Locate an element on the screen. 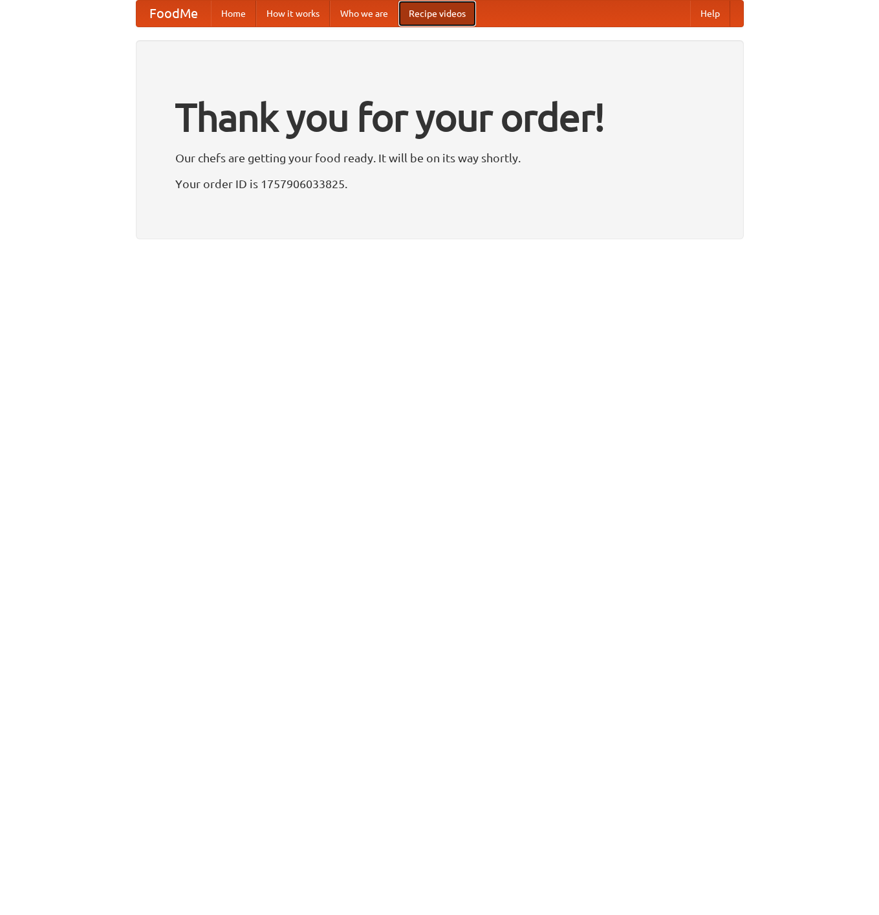 The height and width of the screenshot is (915, 879). p: Your order ID is 1757906033825. is located at coordinates (440, 184).